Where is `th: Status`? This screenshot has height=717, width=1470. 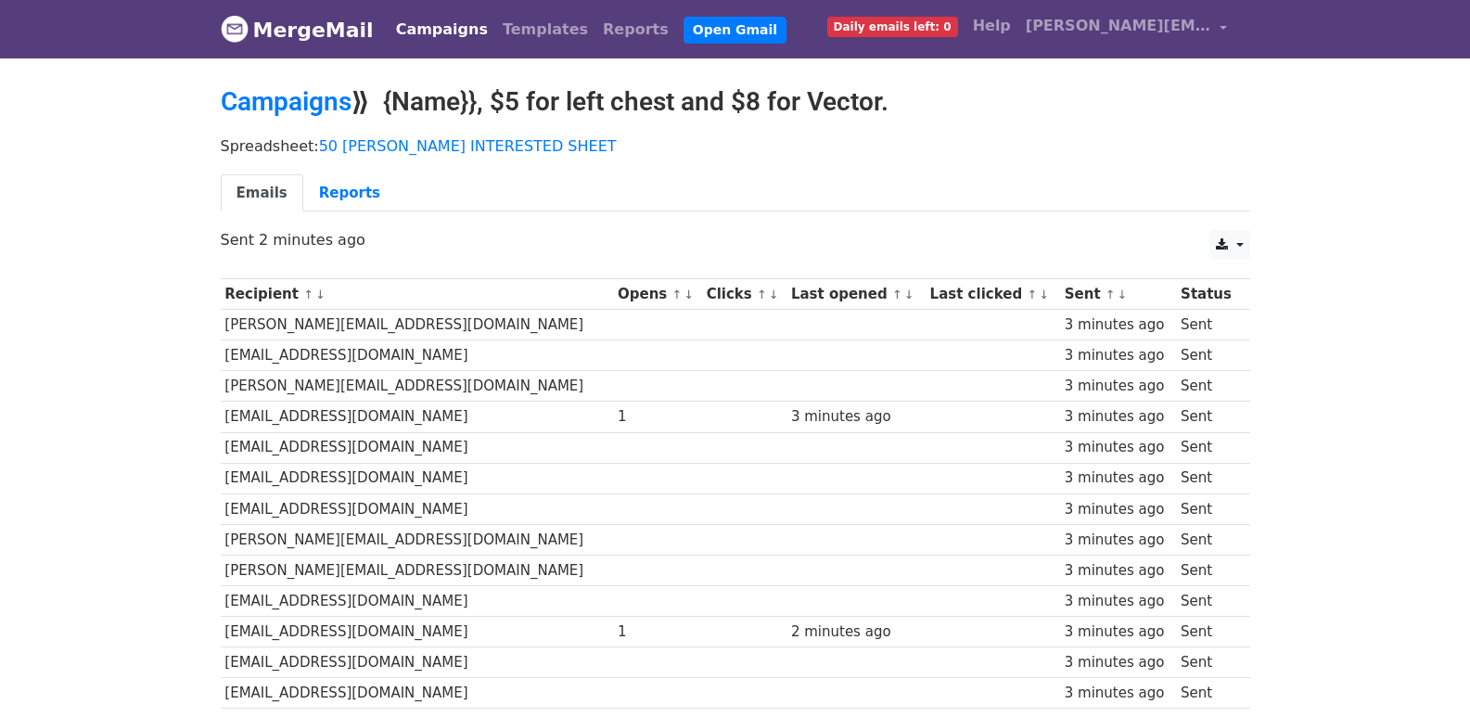 th: Status is located at coordinates (1207, 294).